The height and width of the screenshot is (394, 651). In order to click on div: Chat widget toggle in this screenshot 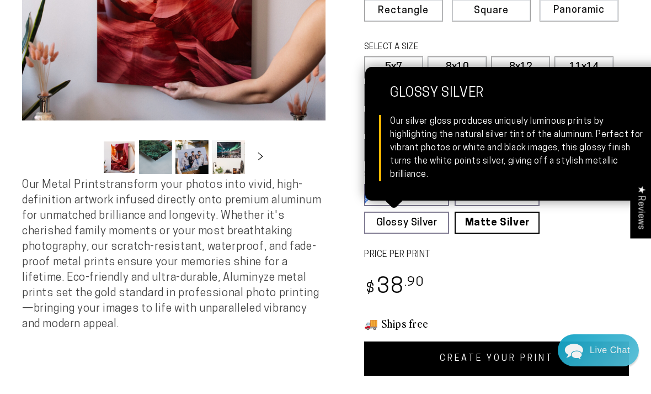, I will do `click(598, 350)`.